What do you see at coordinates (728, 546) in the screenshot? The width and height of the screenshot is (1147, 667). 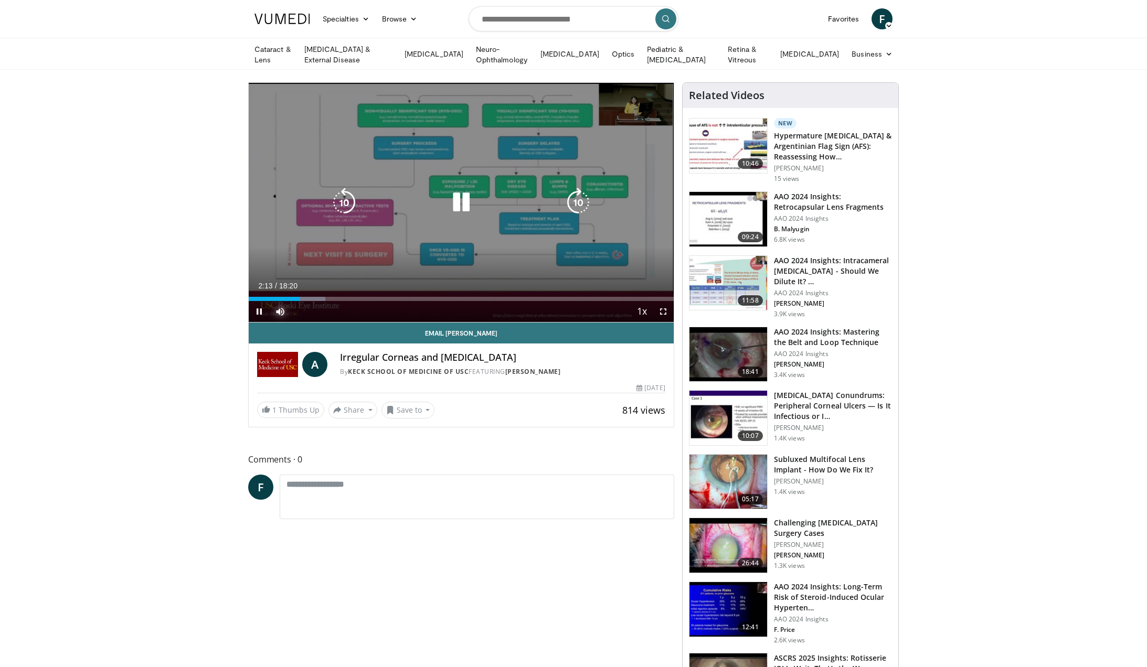 I see `img: 05a6f048-9eed-46a7-93e1-844e43fc910c.150x105_q85_crop-smart_upscale.jpg` at bounding box center [728, 546].